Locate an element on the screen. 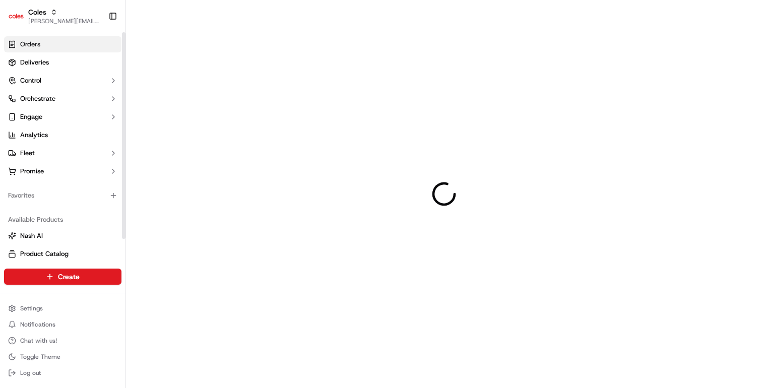 This screenshot has height=388, width=762. button: See all is located at coordinates (170, 135).